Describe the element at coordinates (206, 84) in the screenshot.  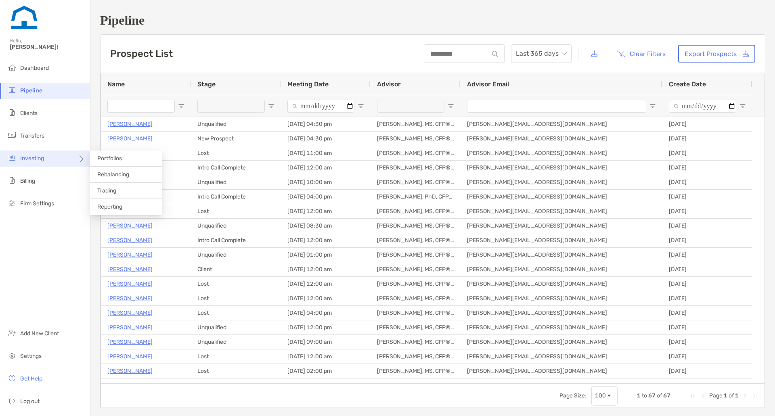
I see `span: Stage` at that location.